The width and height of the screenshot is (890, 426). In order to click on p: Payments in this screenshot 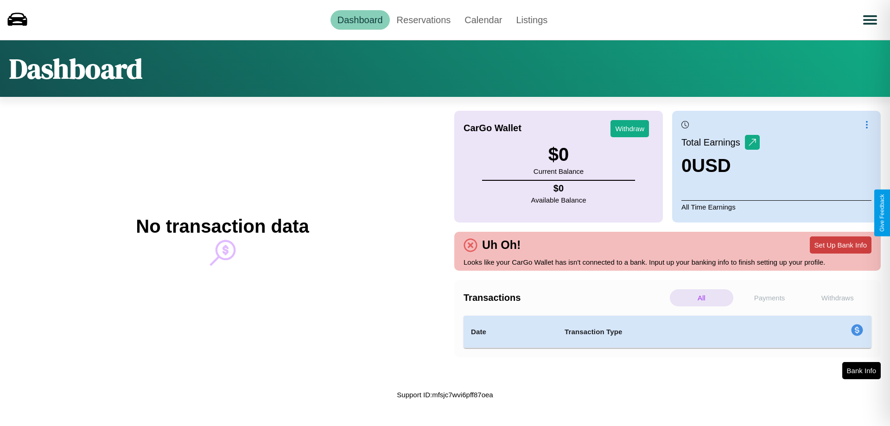, I will do `click(769, 298)`.